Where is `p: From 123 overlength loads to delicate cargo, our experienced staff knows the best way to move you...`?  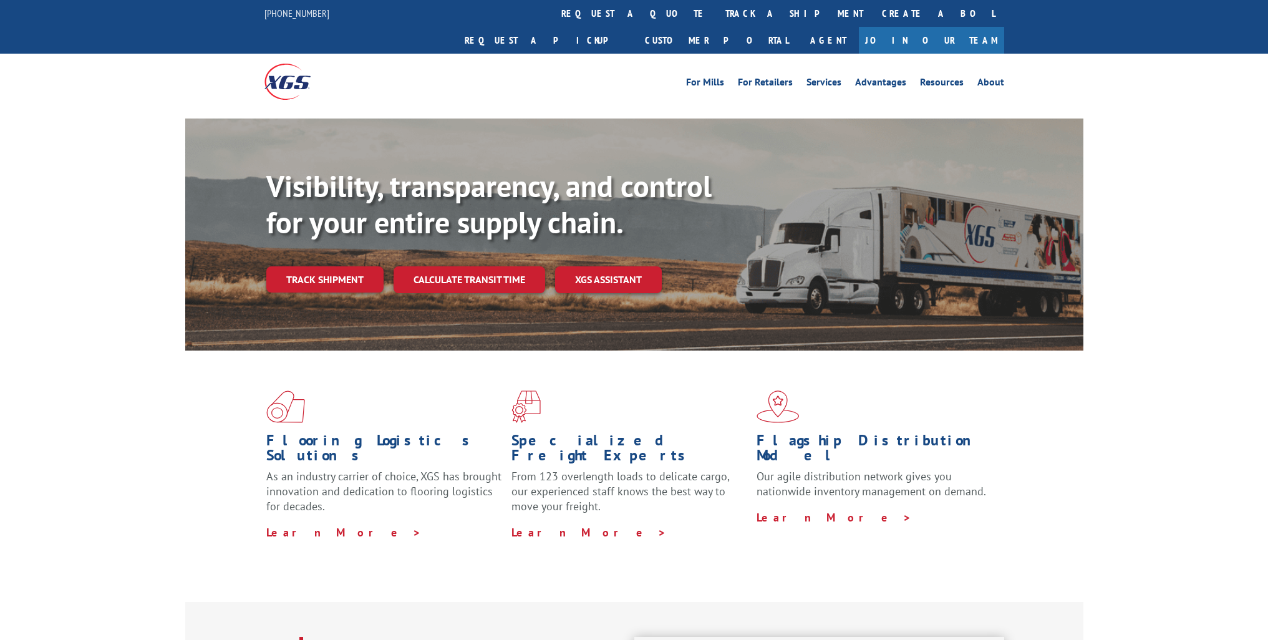
p: From 123 overlength loads to delicate cargo, our experienced staff knows the best way to move you... is located at coordinates (629, 497).